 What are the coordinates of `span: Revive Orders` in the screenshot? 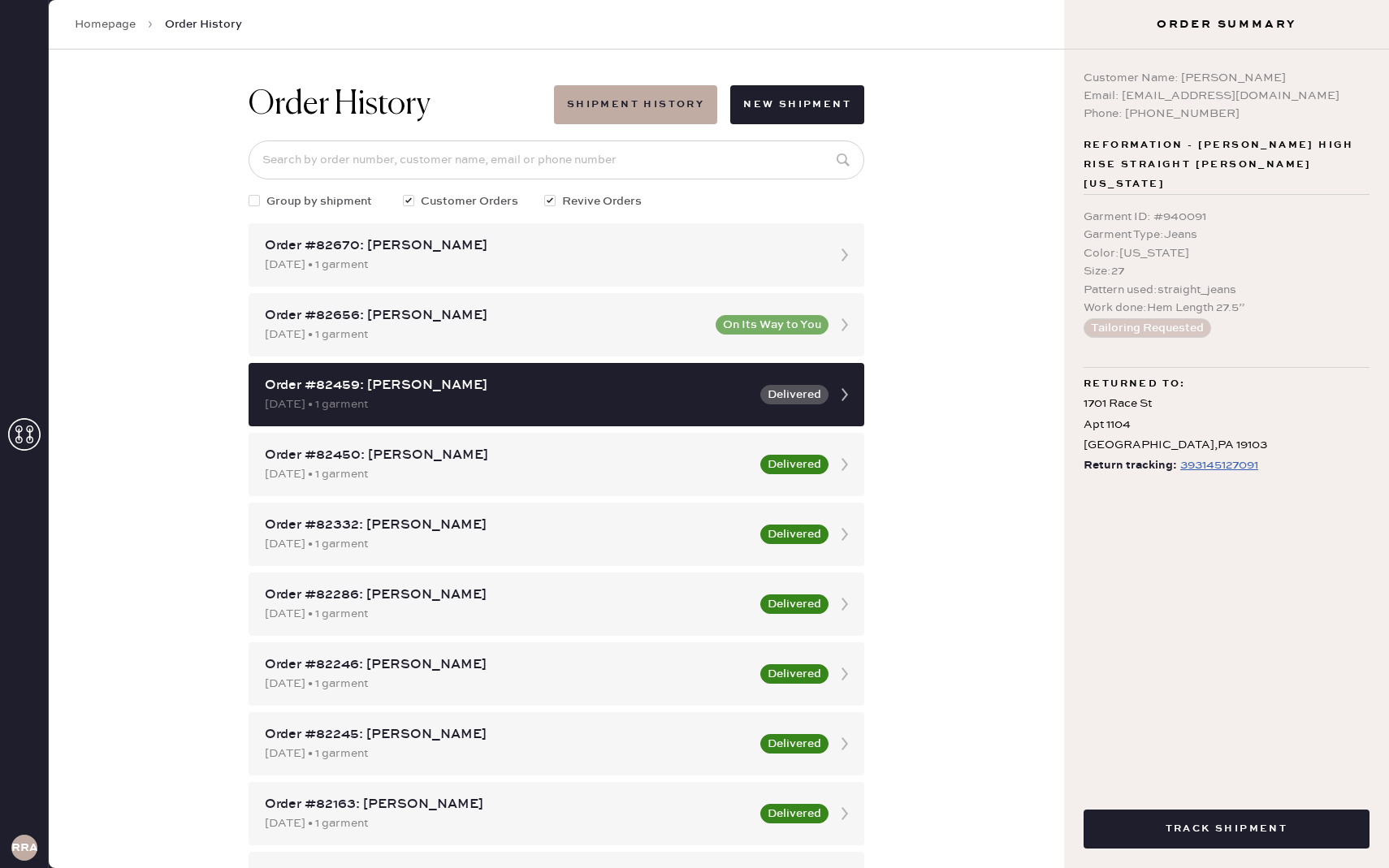 It's located at (602, 202).